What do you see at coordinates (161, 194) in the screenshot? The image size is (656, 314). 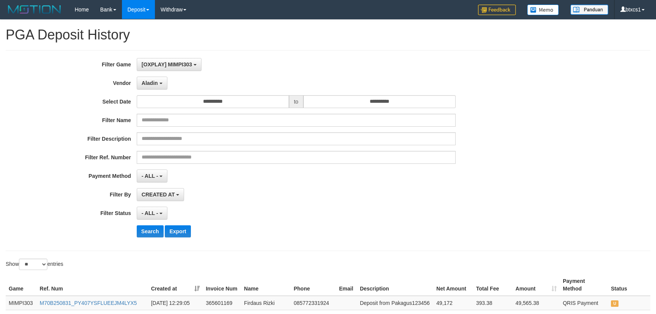 I see `button: CREATED AT` at bounding box center [161, 194].